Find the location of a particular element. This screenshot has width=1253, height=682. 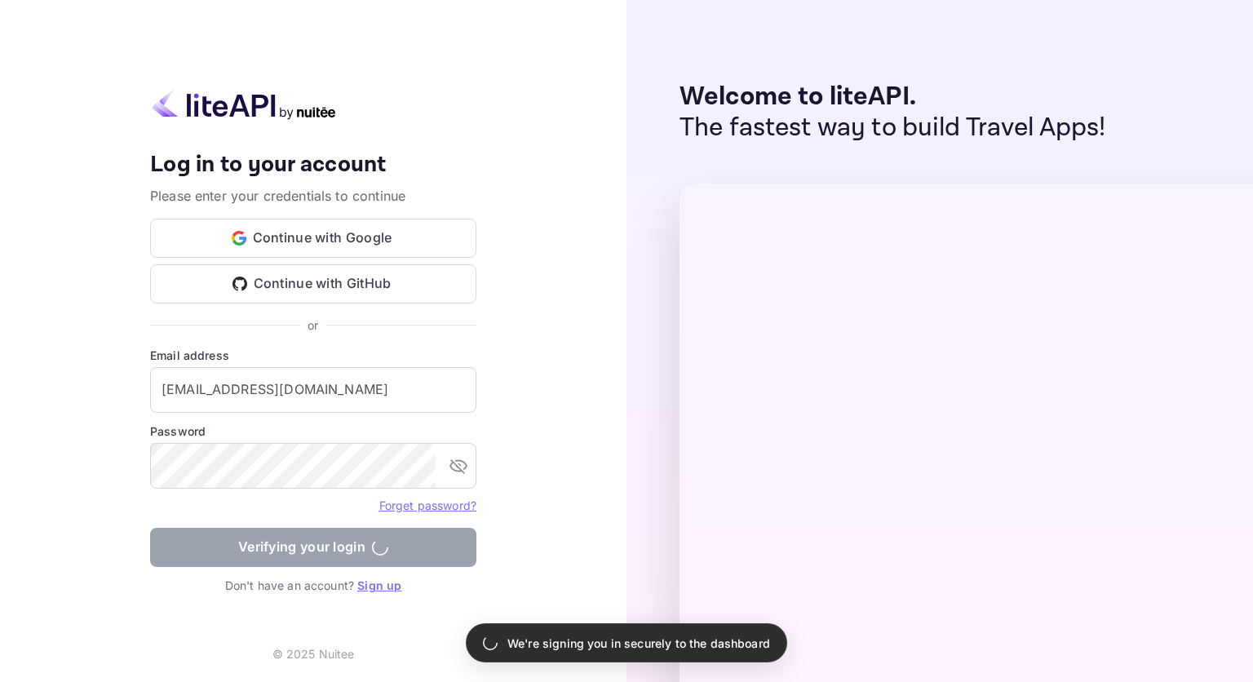

p: © 2025 Nuitee is located at coordinates (313, 653).